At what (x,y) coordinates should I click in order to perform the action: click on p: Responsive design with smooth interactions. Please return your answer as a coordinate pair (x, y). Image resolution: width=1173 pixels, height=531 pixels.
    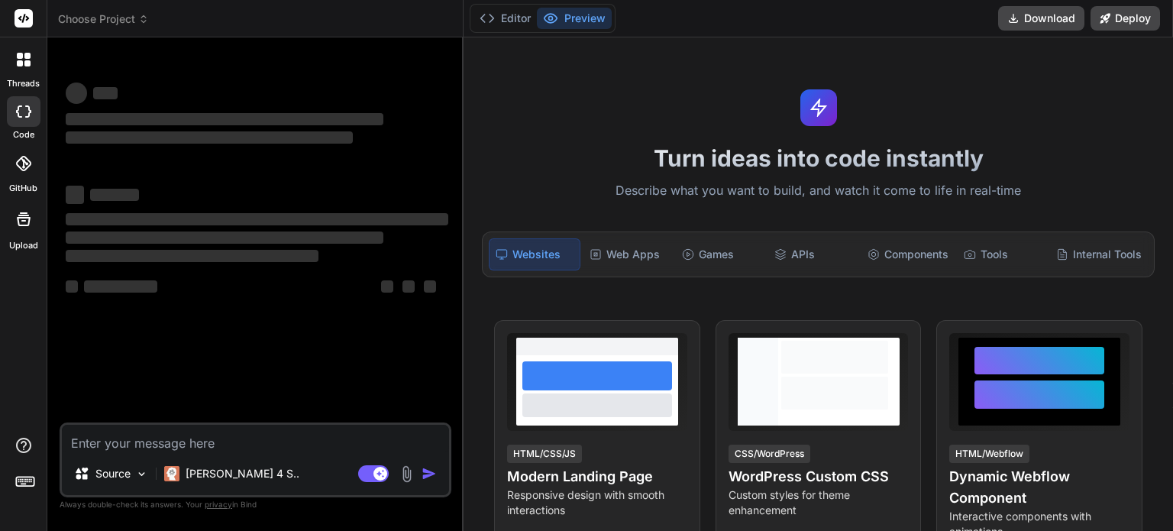
    Looking at the image, I should click on (597, 502).